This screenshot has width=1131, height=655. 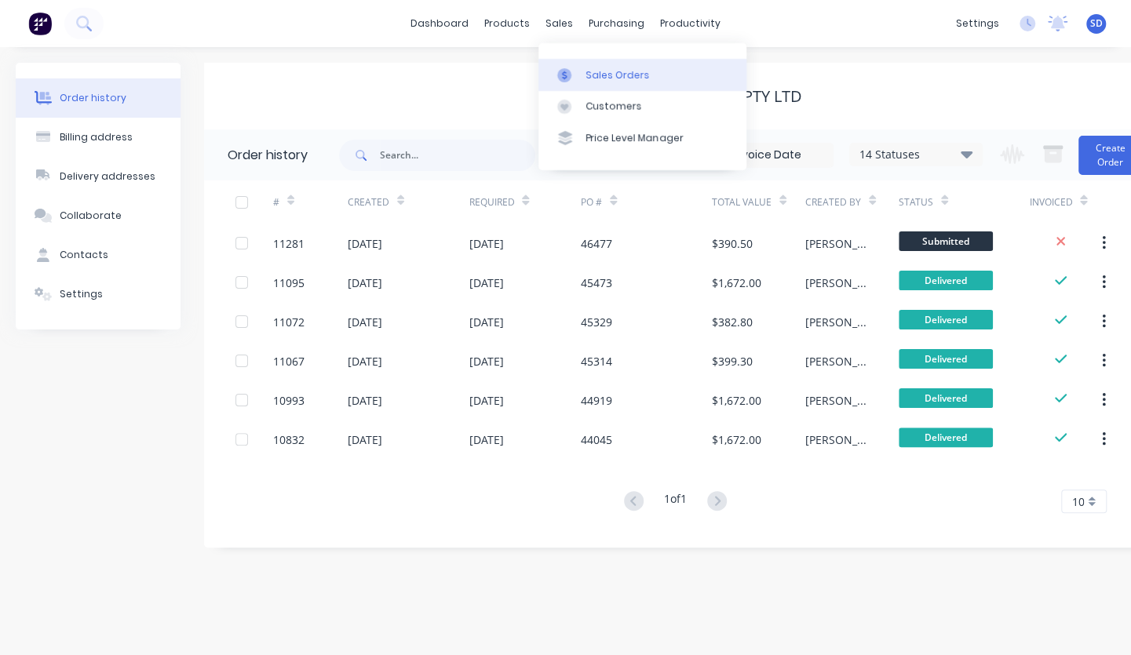 What do you see at coordinates (596, 322) in the screenshot?
I see `div: 45329` at bounding box center [596, 322].